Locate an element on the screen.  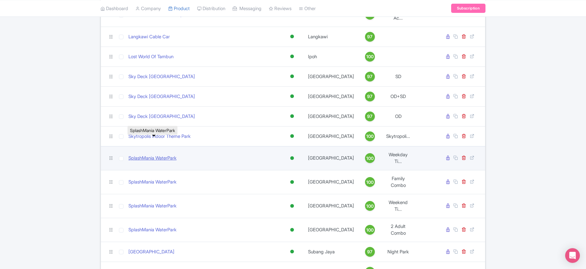
a: Lost World Of Tambun is located at coordinates (151, 57).